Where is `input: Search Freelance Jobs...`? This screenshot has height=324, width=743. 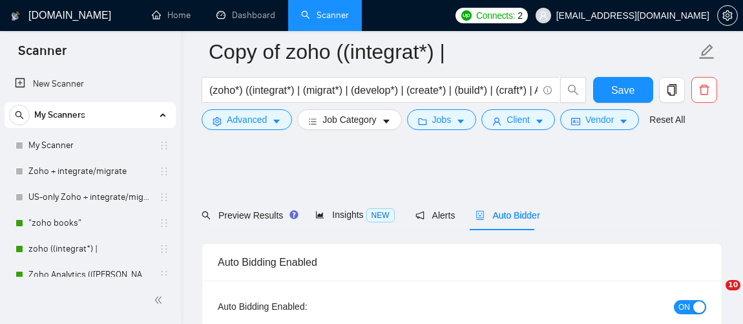
input: Search Freelance Jobs... is located at coordinates (373, 90).